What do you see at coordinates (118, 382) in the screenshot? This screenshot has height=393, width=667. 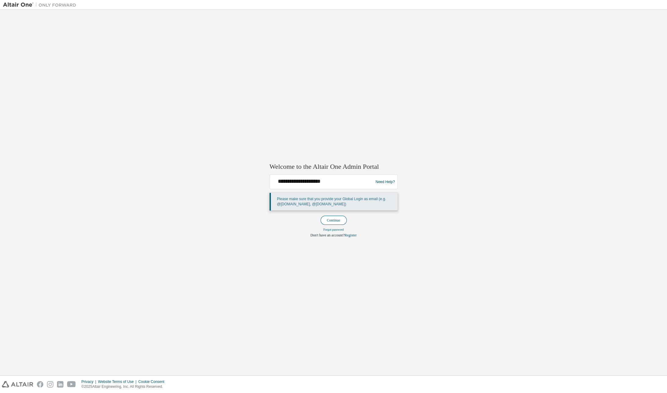 I see `div: Website Terms of Use` at bounding box center [118, 382].